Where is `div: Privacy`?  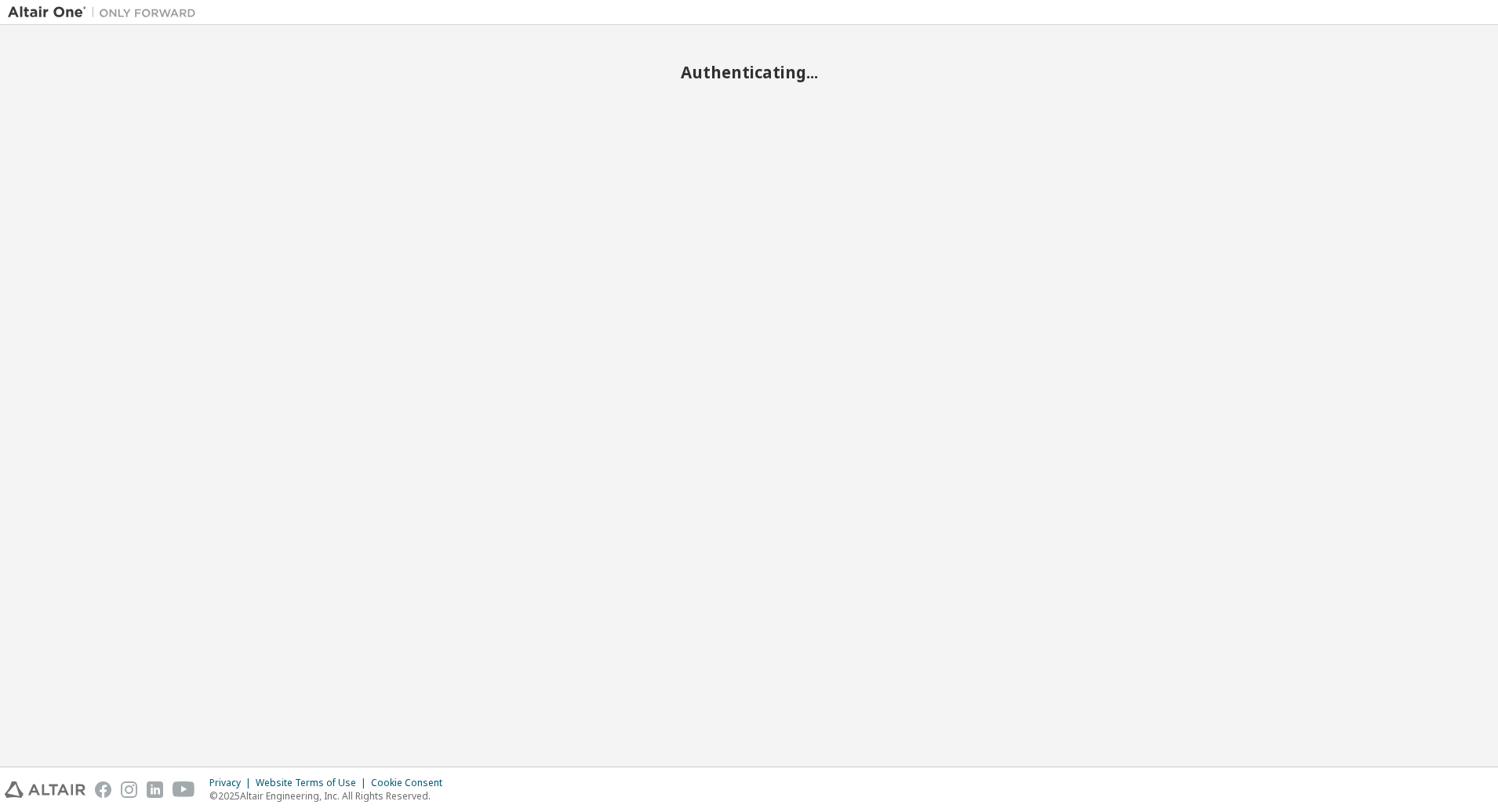 div: Privacy is located at coordinates (232, 783).